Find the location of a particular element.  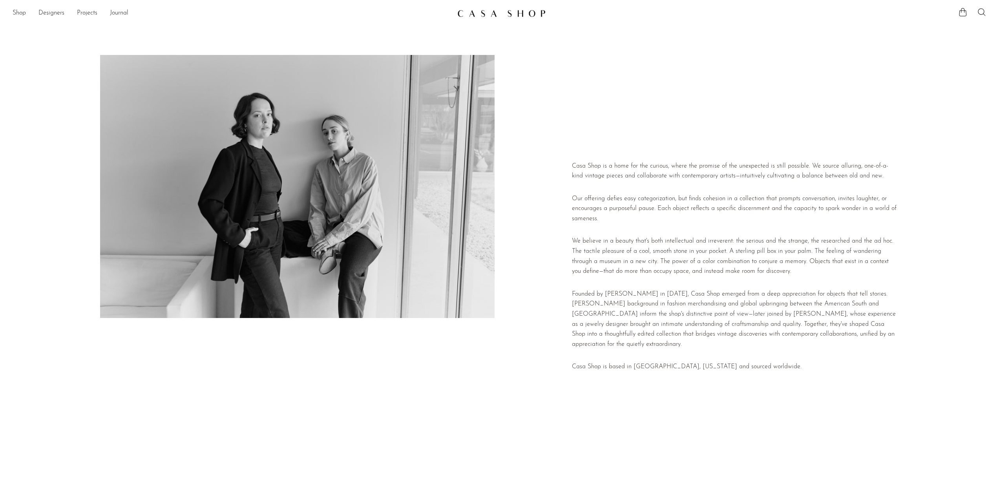

nav: Desktop navigation is located at coordinates (232, 13).